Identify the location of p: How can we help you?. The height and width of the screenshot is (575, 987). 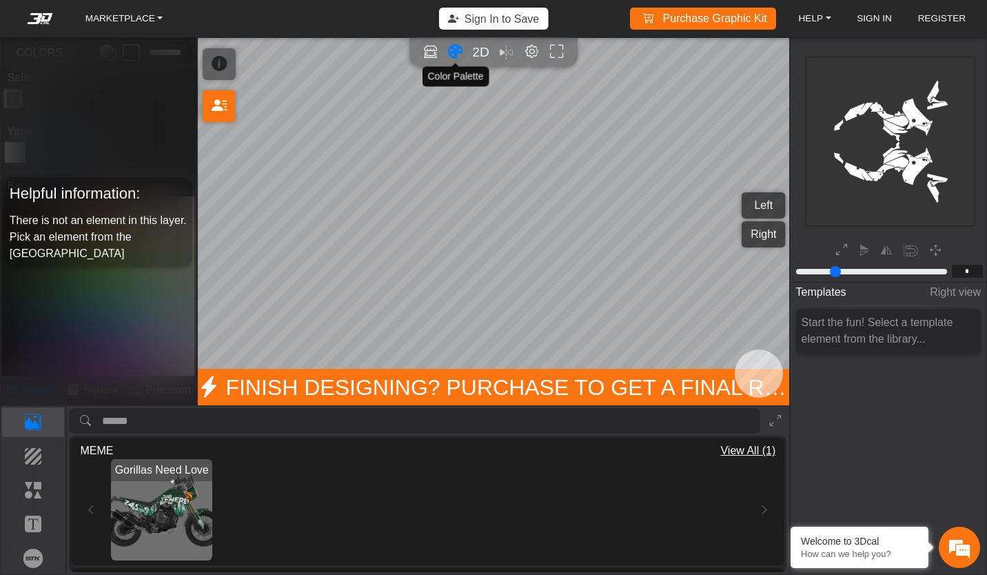
(859, 553).